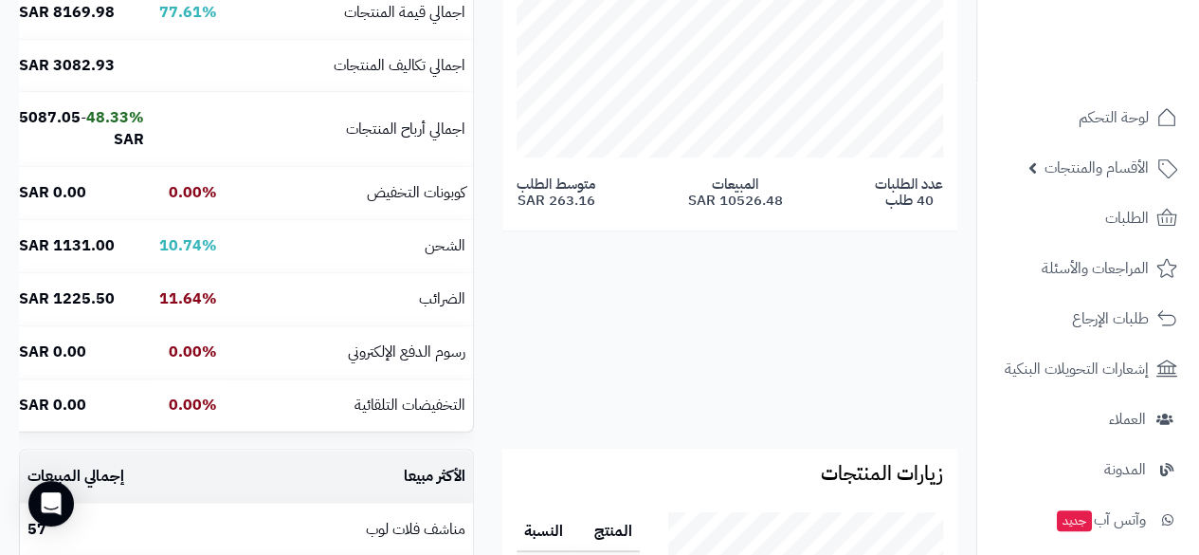 This screenshot has height=555, width=1199. Describe the element at coordinates (188, 246) in the screenshot. I see `b: 10.74%` at that location.